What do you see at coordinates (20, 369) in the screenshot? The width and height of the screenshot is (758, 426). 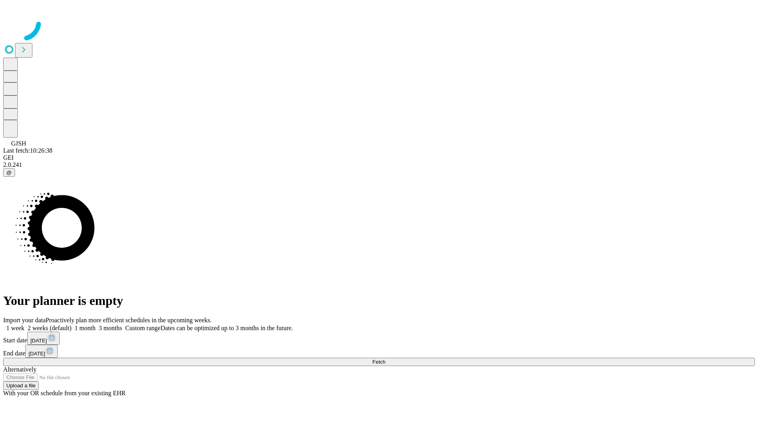 I see `span: Alternatively` at bounding box center [20, 369].